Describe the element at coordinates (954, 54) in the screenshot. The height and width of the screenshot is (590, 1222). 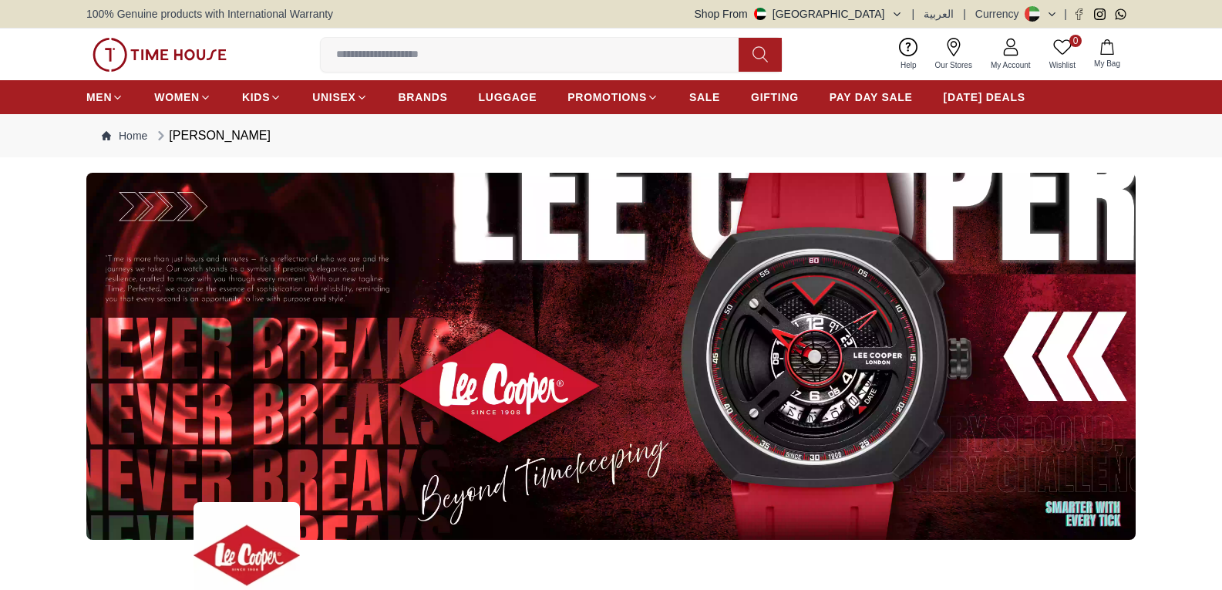
I see `a: Our Stores` at that location.